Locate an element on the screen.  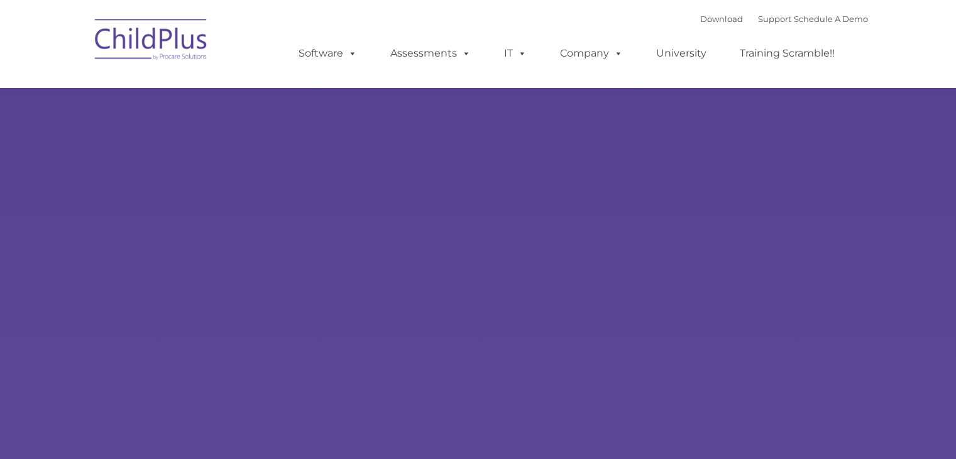
a: Company is located at coordinates (591, 53).